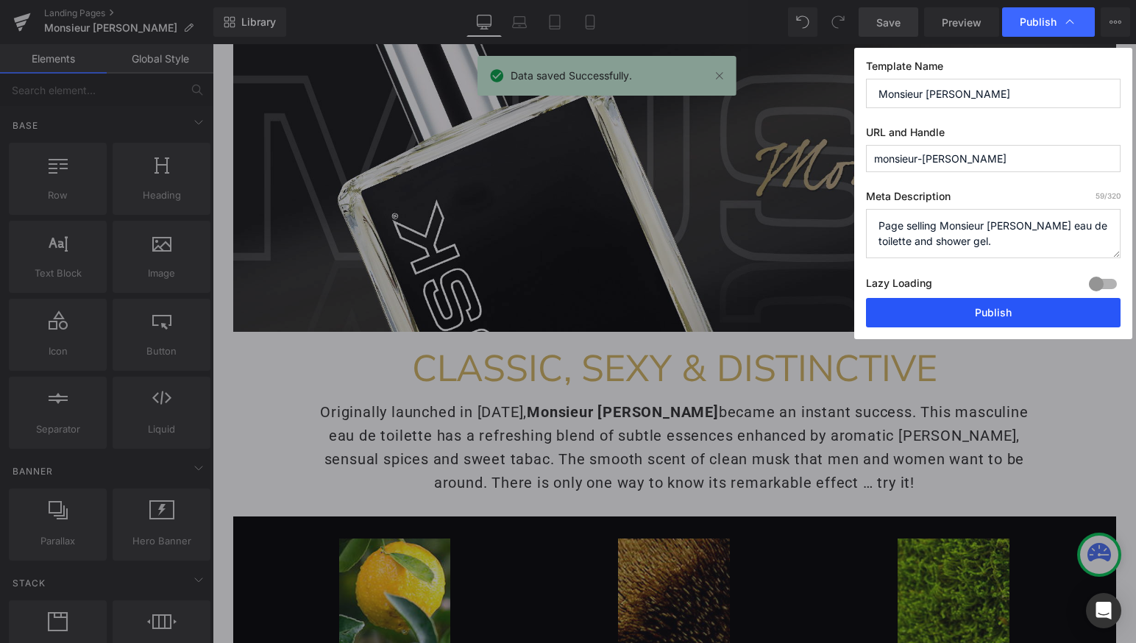 The image size is (1136, 643). Describe the element at coordinates (993, 69) in the screenshot. I see `label: Template Name` at that location.